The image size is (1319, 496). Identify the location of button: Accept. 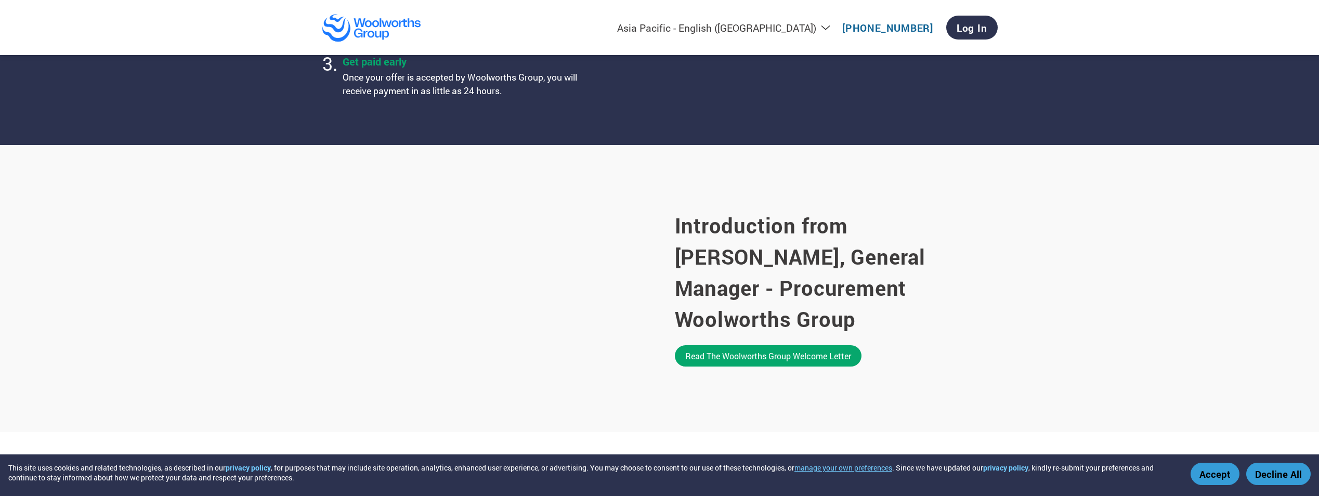
(1215, 474).